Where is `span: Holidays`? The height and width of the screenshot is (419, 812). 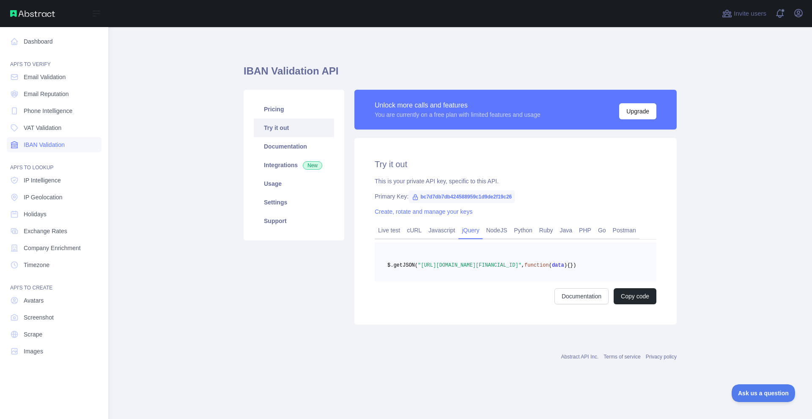
span: Holidays is located at coordinates (35, 214).